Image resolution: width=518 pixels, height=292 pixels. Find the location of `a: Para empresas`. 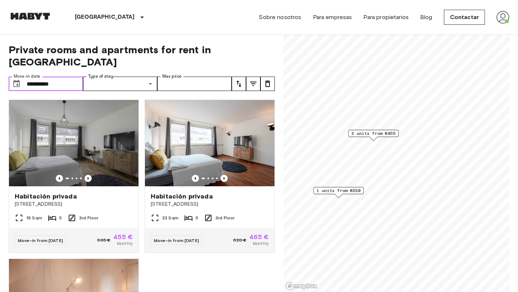

a: Para empresas is located at coordinates (333, 17).